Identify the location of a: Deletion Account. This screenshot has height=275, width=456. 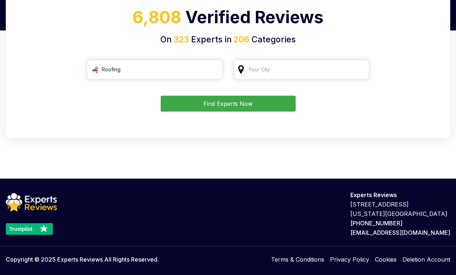
(427, 259).